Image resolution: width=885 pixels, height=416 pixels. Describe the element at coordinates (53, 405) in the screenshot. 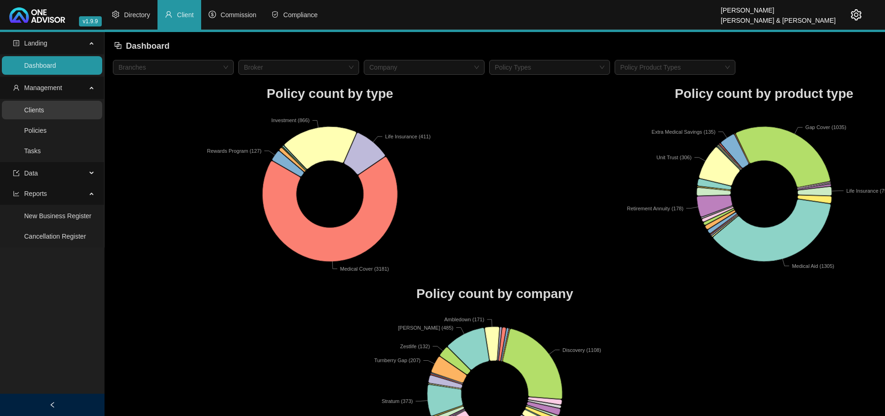

I see `span: left` at that location.